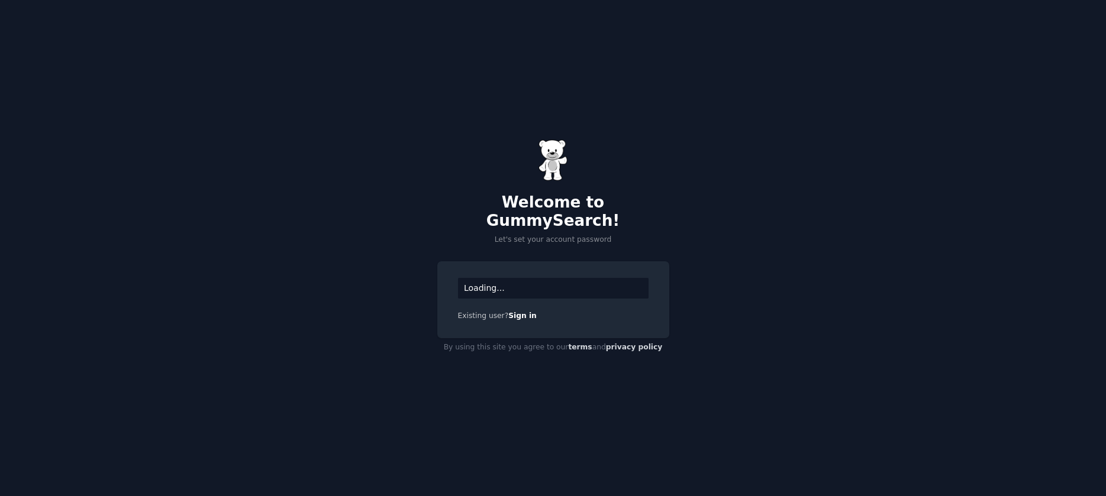 This screenshot has width=1106, height=496. Describe the element at coordinates (553, 160) in the screenshot. I see `img: Gummy Bear` at that location.